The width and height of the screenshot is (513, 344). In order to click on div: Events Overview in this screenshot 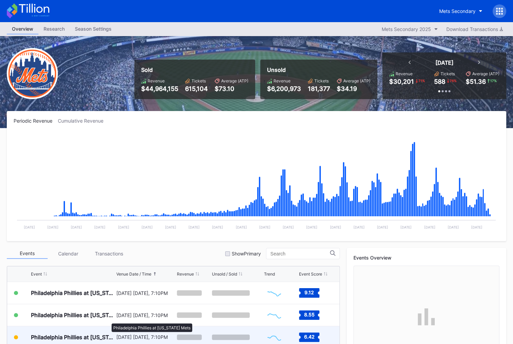, I will do `click(426, 257)`.